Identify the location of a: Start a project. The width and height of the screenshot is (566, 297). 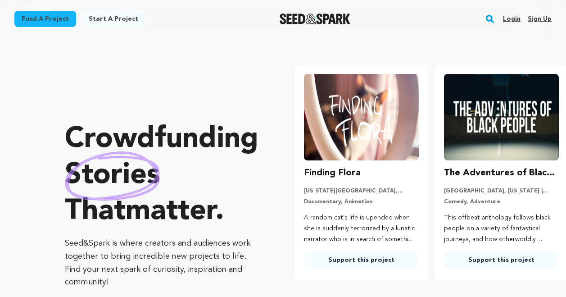
(113, 19).